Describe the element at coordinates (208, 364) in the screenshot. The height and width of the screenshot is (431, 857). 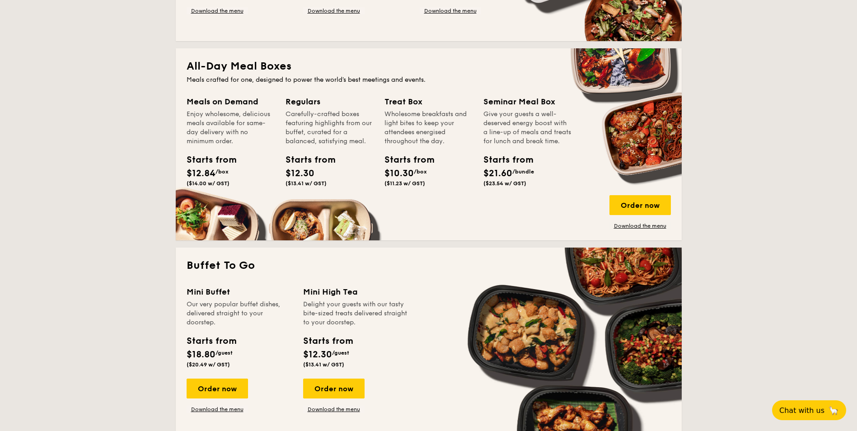
I see `span: ($20.49 w/ GST)` at that location.